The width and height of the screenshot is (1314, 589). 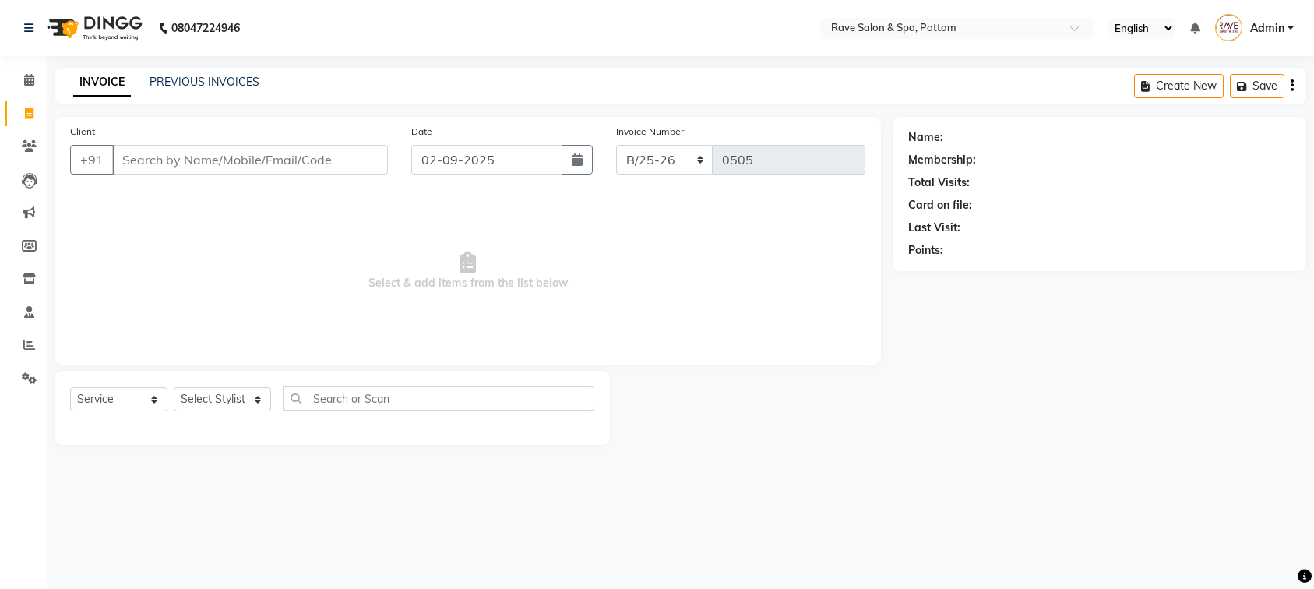 What do you see at coordinates (942, 160) in the screenshot?
I see `div: Membership:` at bounding box center [942, 160].